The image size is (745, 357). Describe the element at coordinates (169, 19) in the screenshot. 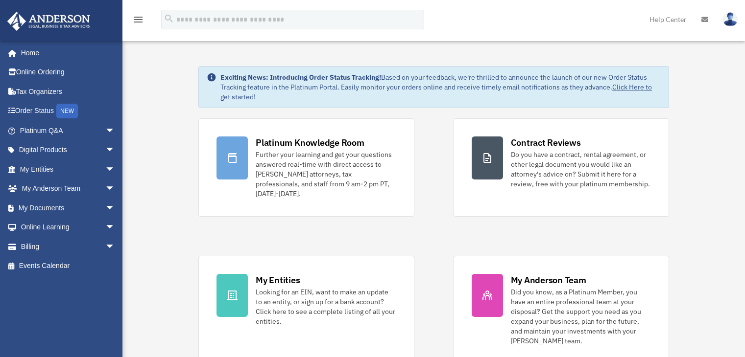

I see `i: search` at that location.